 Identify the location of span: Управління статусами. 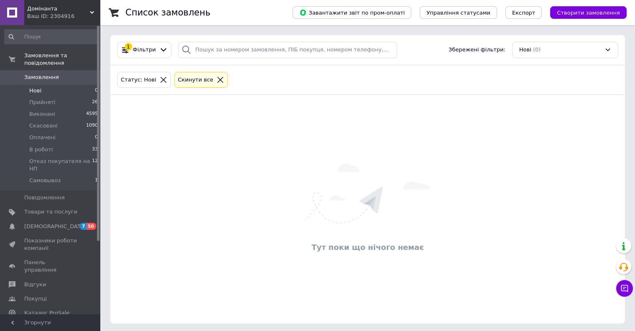
(458, 13).